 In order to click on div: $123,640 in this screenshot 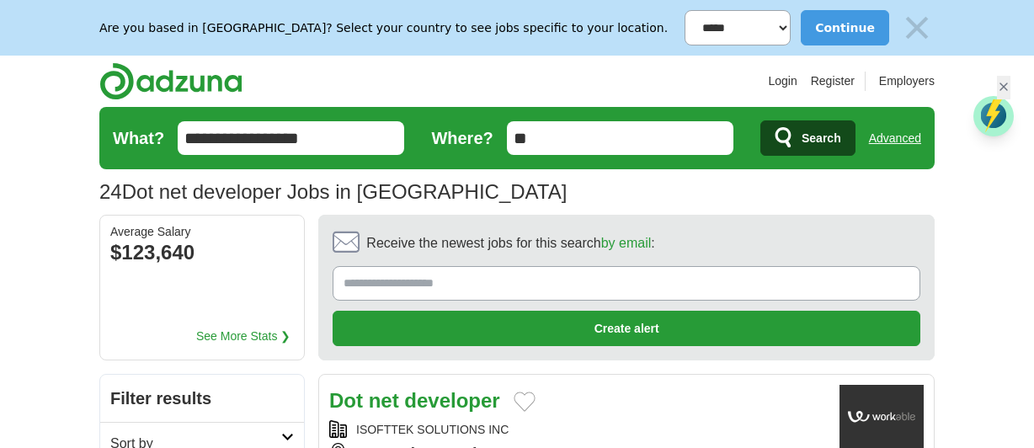, I will do `click(202, 253)`.